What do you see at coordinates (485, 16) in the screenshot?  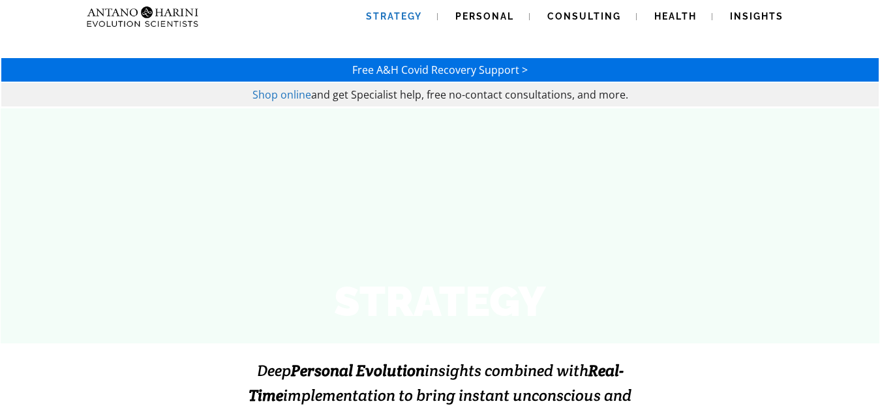 I see `span: Personal` at bounding box center [485, 16].